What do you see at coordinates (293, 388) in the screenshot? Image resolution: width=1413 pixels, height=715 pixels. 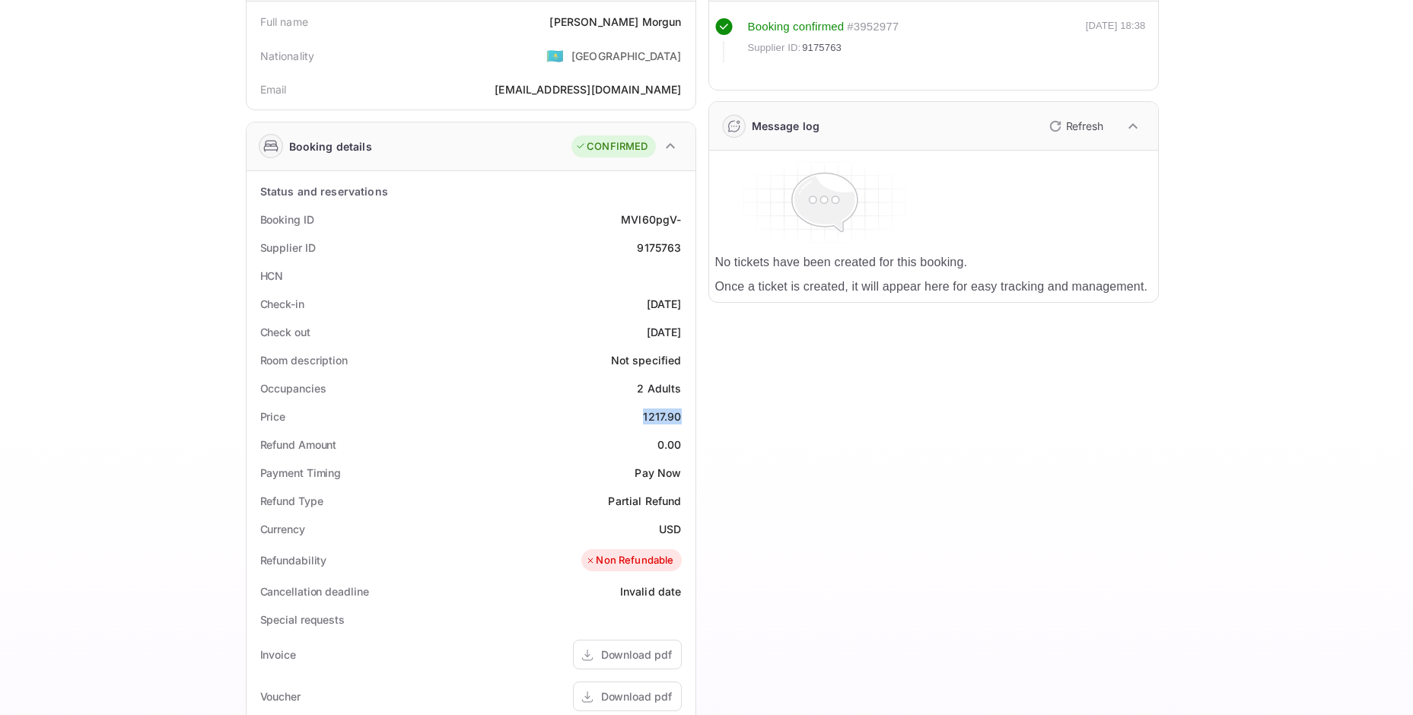 I see `div: Occupancies` at bounding box center [293, 388].